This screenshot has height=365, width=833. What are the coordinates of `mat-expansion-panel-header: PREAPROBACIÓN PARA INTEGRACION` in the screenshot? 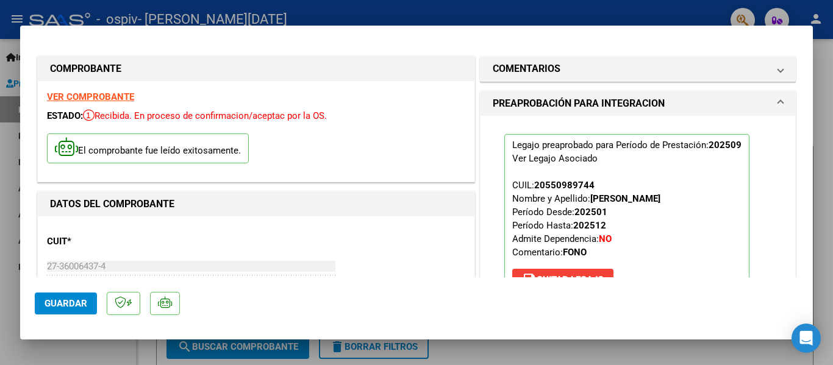 It's located at (638, 104).